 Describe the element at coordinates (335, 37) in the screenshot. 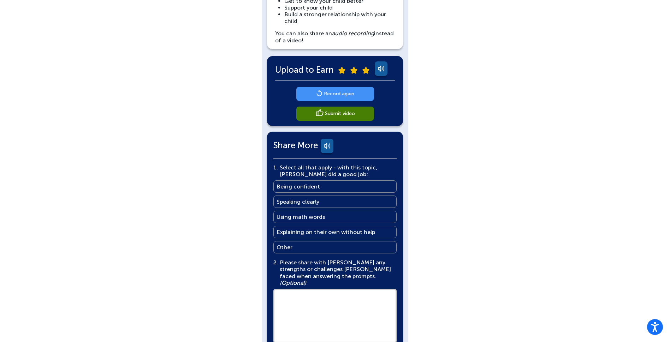

I see `div: You can also share an instead of a video!` at that location.